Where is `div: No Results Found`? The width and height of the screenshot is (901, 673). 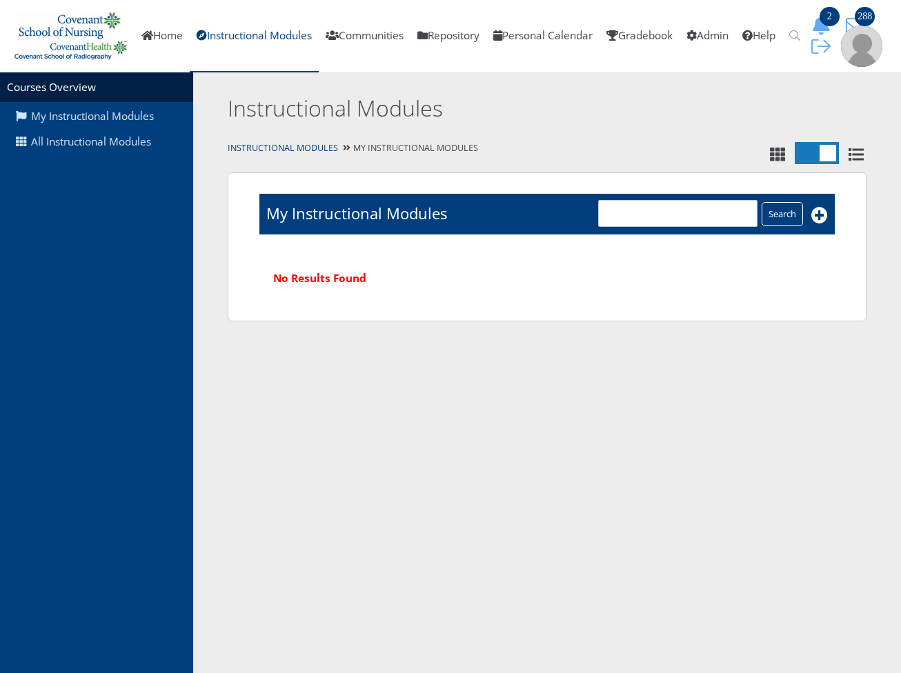
div: No Results Found is located at coordinates (547, 278).